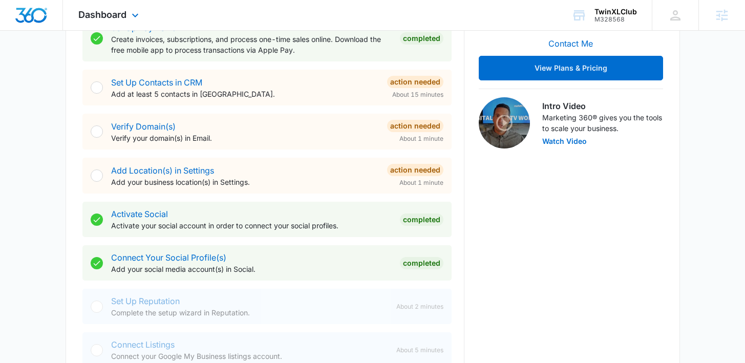 This screenshot has height=363, width=745. I want to click on h3: Intro Video, so click(602, 106).